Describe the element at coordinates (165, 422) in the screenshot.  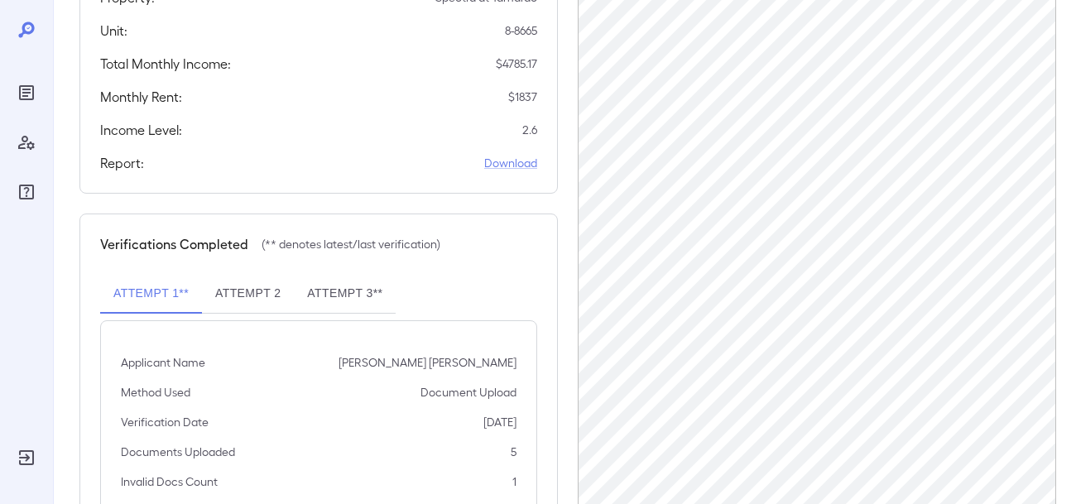
I see `p: Verification Date` at that location.